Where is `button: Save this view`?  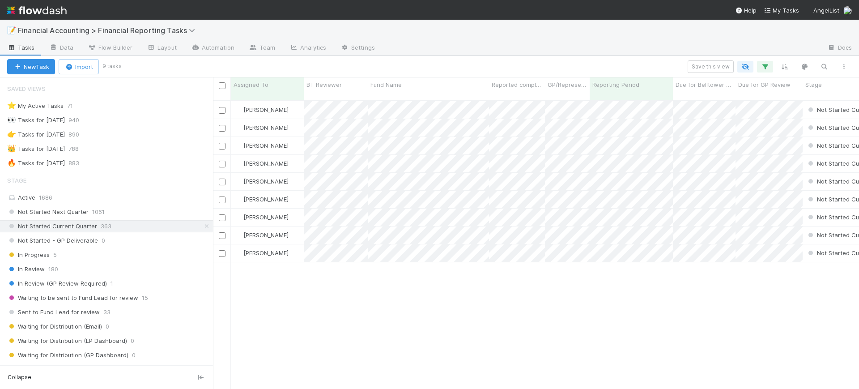 button: Save this view is located at coordinates (710, 67).